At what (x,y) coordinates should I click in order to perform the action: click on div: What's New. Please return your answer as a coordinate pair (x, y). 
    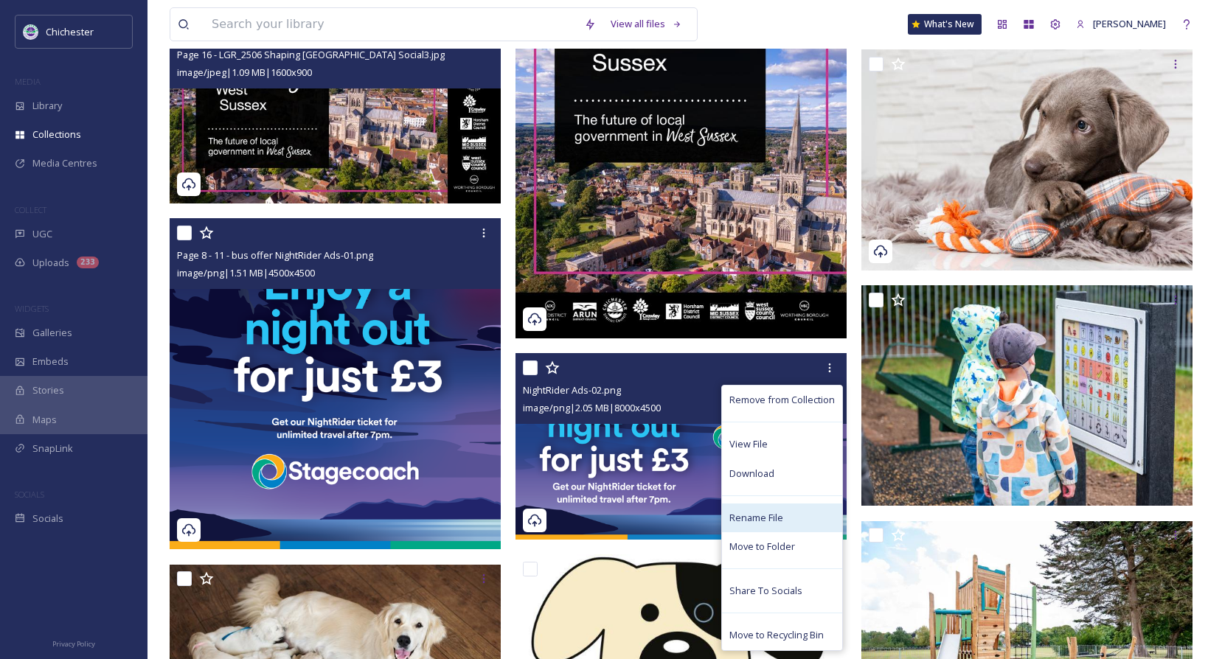
    Looking at the image, I should click on (945, 24).